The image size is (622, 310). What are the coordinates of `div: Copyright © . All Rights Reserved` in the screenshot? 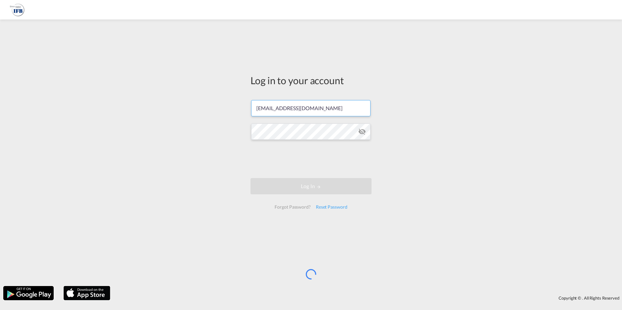 It's located at (368, 298).